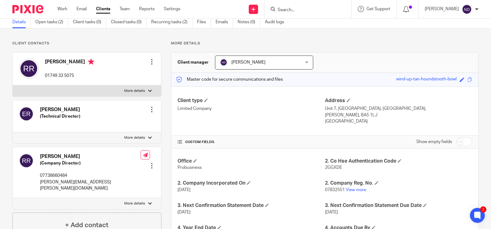 This screenshot has width=491, height=229. Describe the element at coordinates (60, 116) in the screenshot. I see `h5: (Technical Director)` at that location.